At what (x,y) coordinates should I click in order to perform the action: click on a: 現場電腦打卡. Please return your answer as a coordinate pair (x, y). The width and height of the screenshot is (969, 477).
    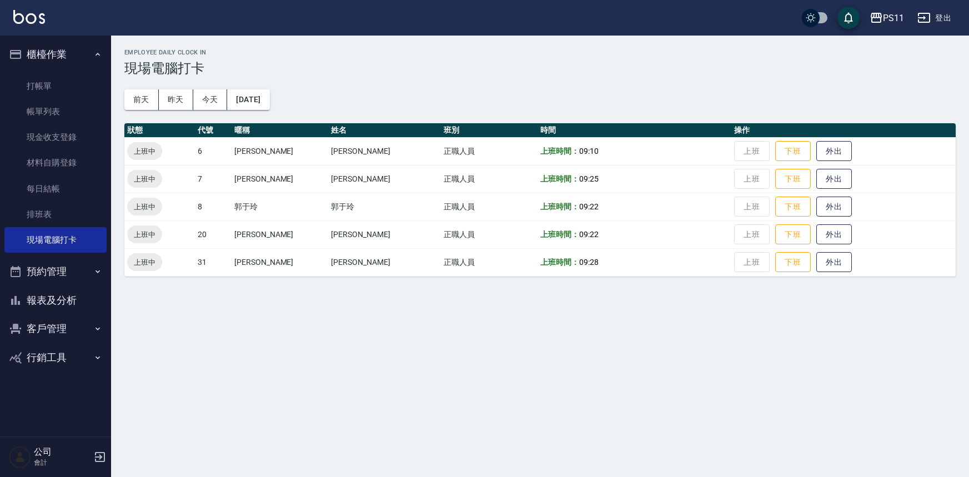
    Looking at the image, I should click on (56, 240).